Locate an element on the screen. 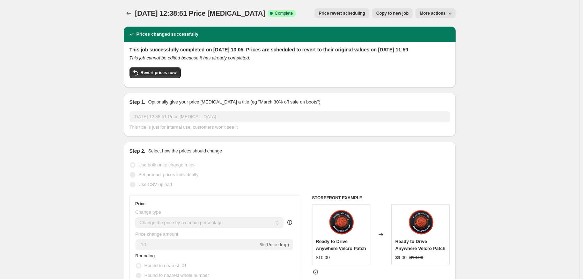  span: More actions is located at coordinates (433, 13).